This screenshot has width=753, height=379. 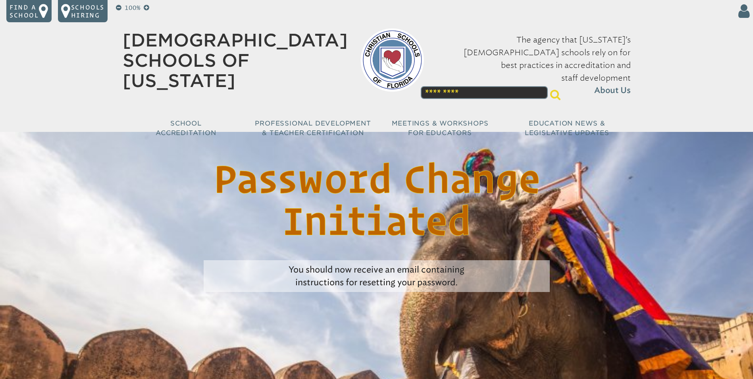 What do you see at coordinates (377, 199) in the screenshot?
I see `h1: Password Change Initiated` at bounding box center [377, 199].